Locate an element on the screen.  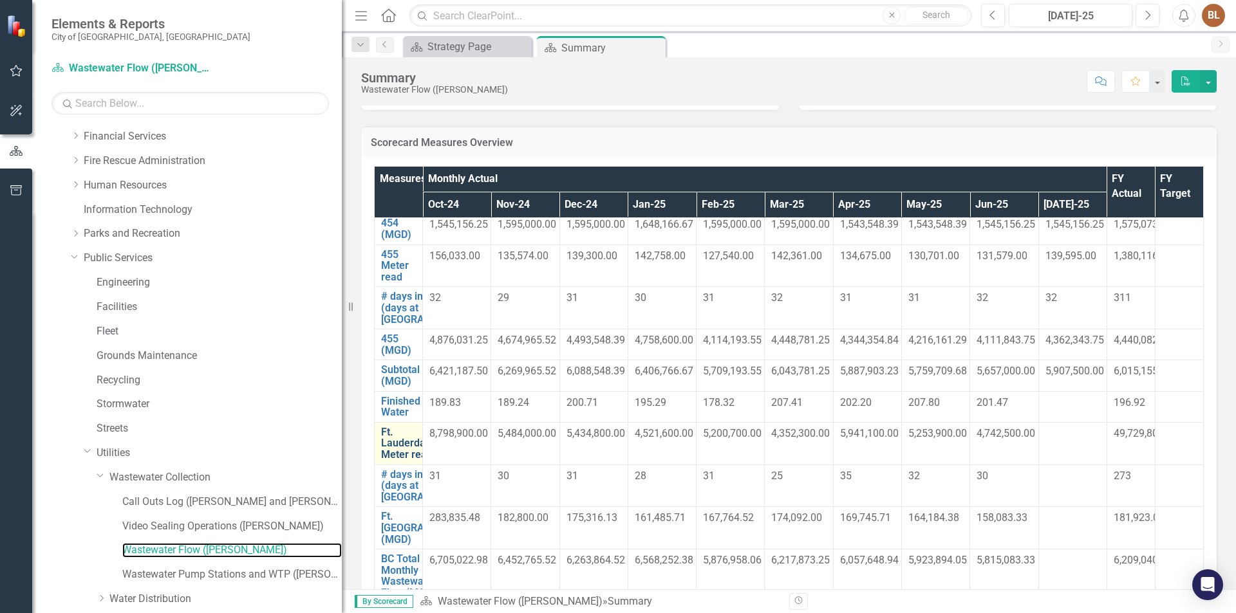
span: 139,300.00 is located at coordinates (591, 255).